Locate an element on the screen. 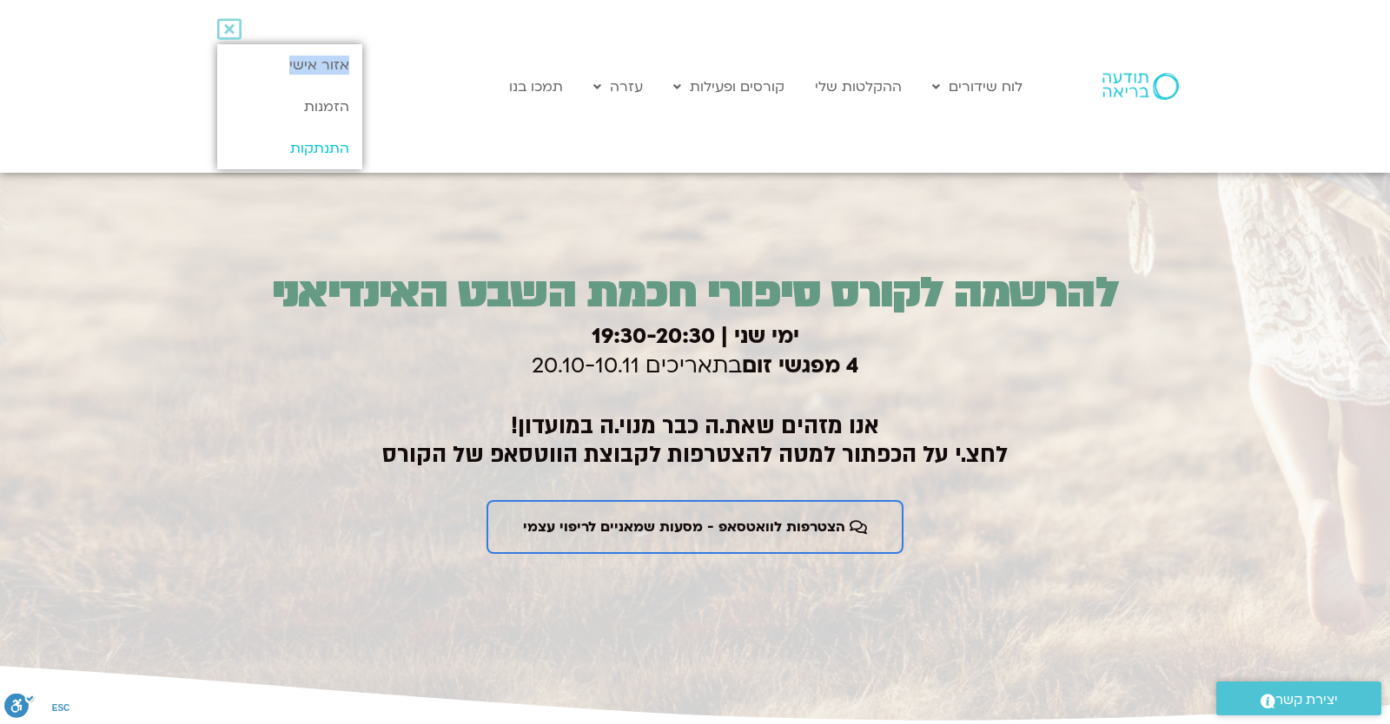  span: יצירת קשר is located at coordinates (1306, 700).